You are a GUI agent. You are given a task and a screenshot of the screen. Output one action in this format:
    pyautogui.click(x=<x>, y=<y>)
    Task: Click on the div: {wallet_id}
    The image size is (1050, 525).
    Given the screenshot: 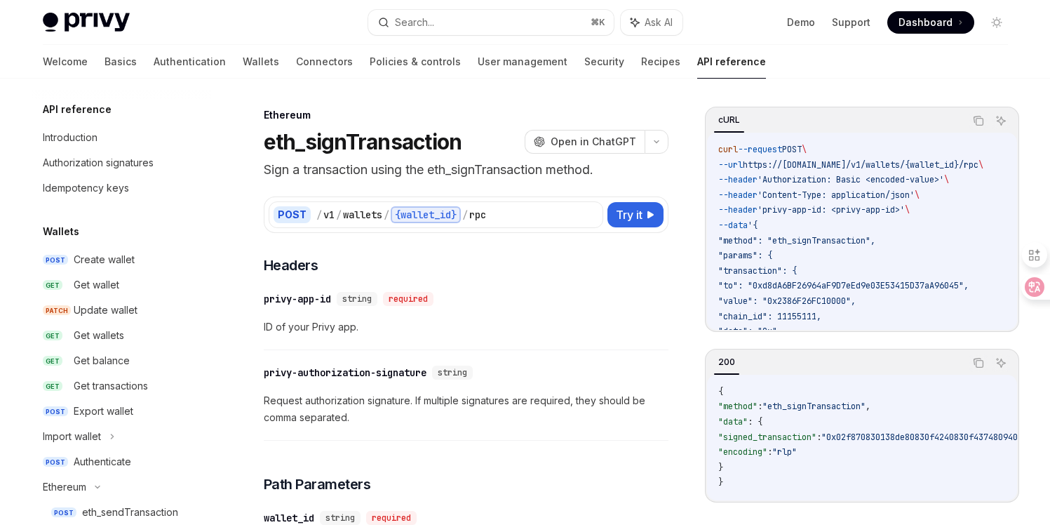 What is the action you would take?
    pyautogui.click(x=426, y=215)
    